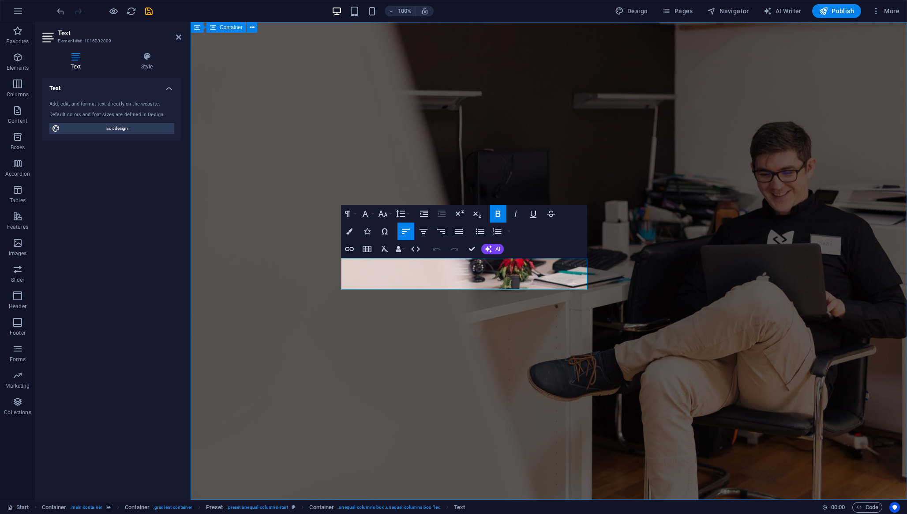 The height and width of the screenshot is (514, 907). I want to click on p: Columns, so click(18, 94).